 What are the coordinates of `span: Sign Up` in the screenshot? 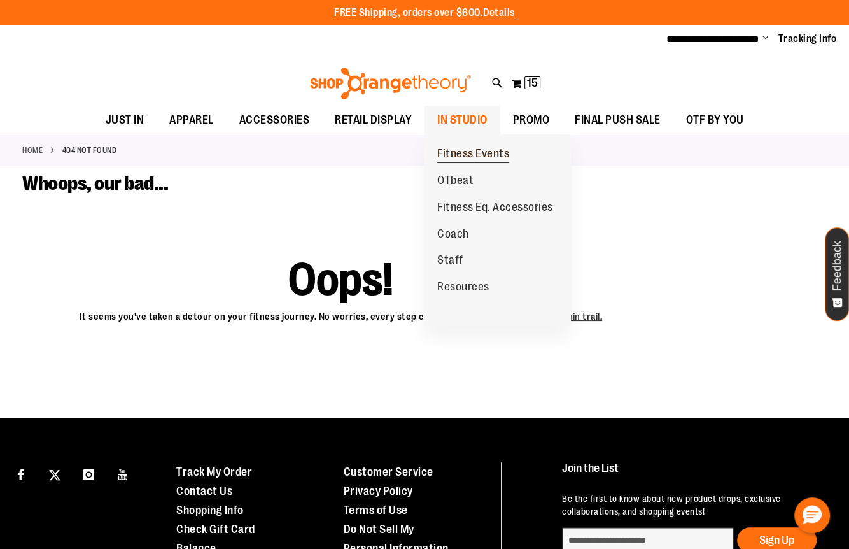 It's located at (776, 540).